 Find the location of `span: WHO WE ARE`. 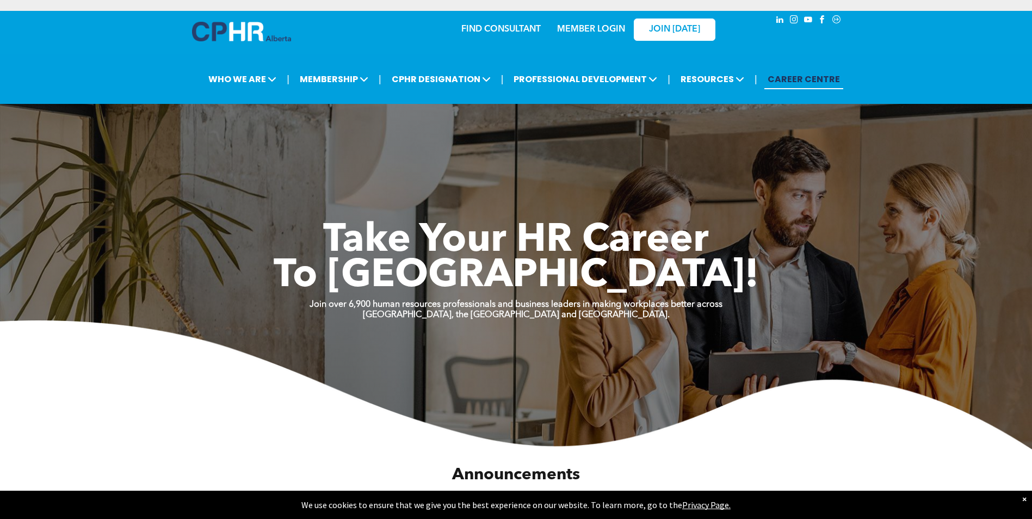

span: WHO WE ARE is located at coordinates (242, 79).